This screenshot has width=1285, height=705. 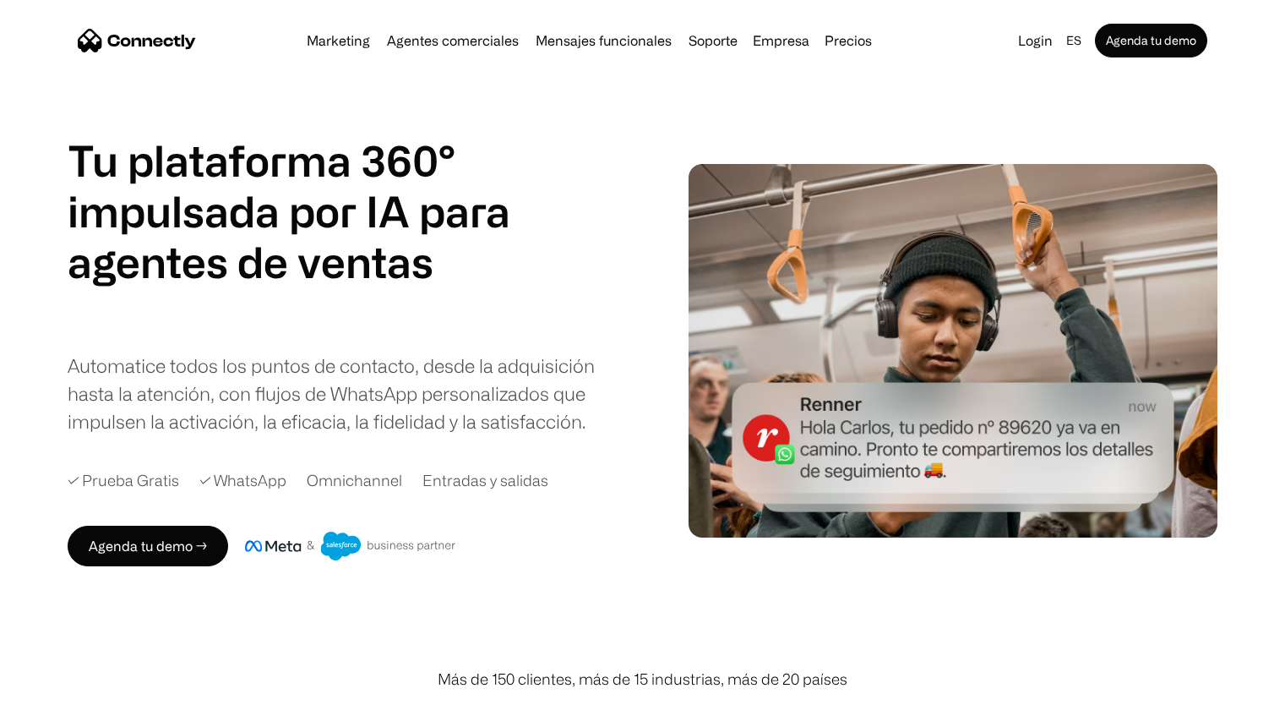 I want to click on img: Insignia de socio comercial de Meta y Salesforce., so click(x=351, y=546).